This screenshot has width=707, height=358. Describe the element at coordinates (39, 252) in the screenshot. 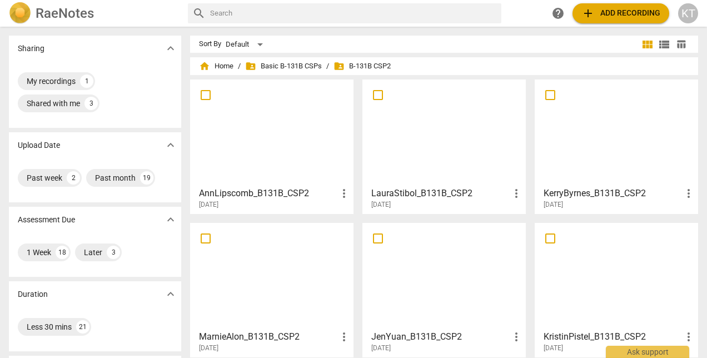

I see `div: 1 Week` at that location.